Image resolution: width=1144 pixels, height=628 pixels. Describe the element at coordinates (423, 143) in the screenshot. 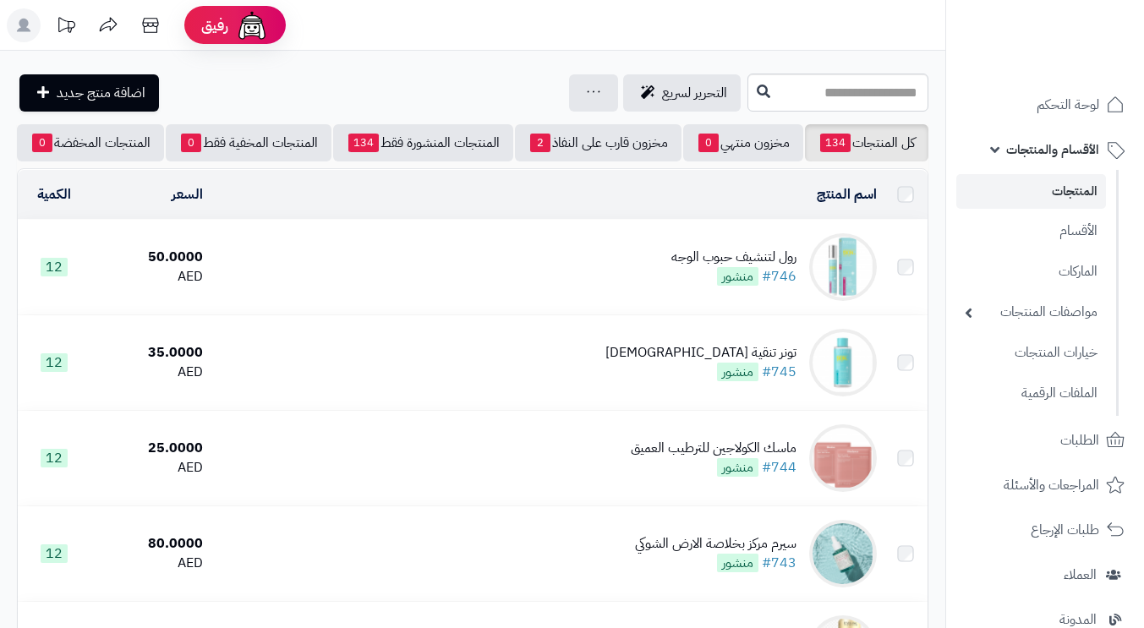

I see `a: المنتجات المنشورة فقط134` at that location.